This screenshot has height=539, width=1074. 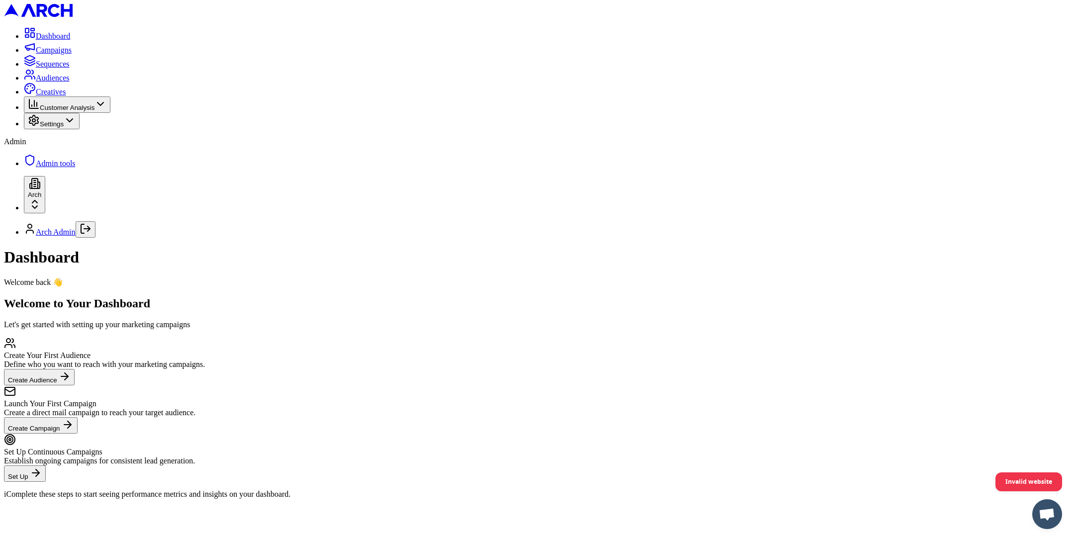 I want to click on h2: Welcome to Your Dashboard, so click(x=537, y=303).